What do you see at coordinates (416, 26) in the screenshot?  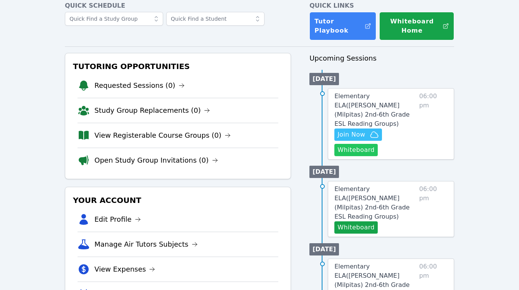 I see `button: Whiteboard Home` at bounding box center [416, 26].